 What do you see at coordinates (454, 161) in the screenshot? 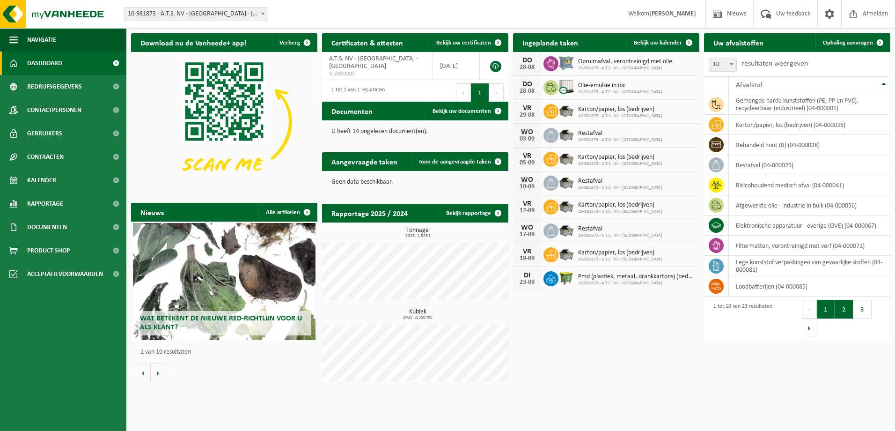
I see `span: Toon de aangevraagde taken` at bounding box center [454, 161].